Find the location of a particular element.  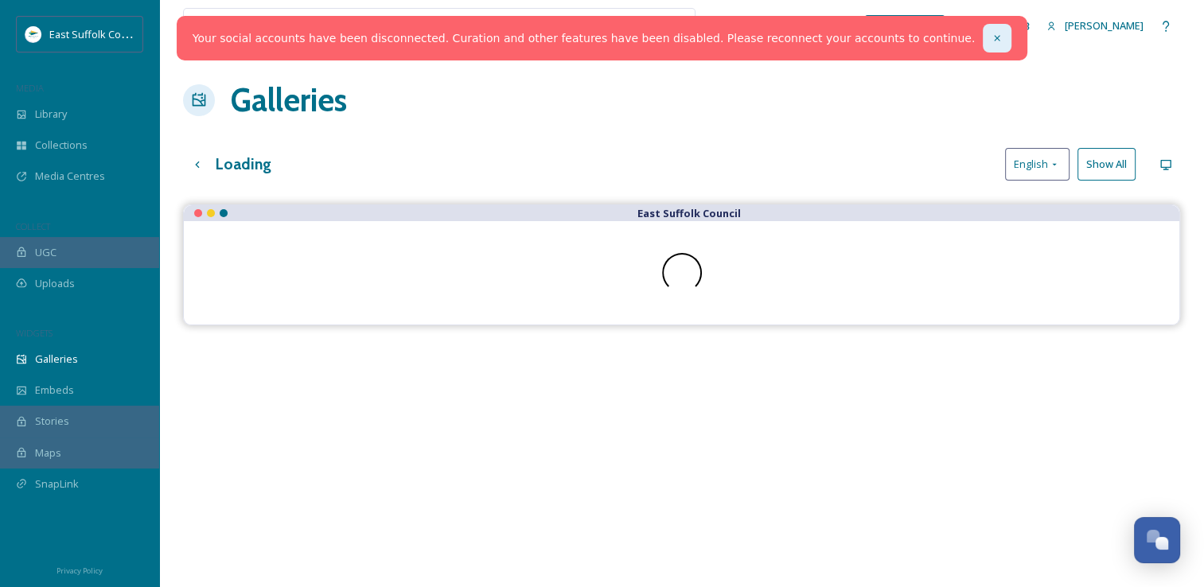

button: Open Chat is located at coordinates (1157, 540).